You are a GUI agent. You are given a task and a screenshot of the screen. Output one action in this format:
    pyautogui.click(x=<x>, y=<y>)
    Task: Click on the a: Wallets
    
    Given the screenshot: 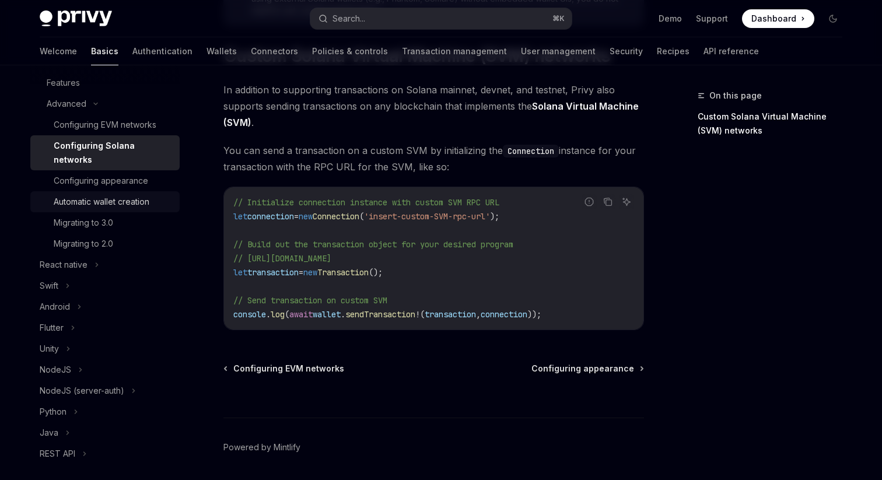 What is the action you would take?
    pyautogui.click(x=222, y=51)
    